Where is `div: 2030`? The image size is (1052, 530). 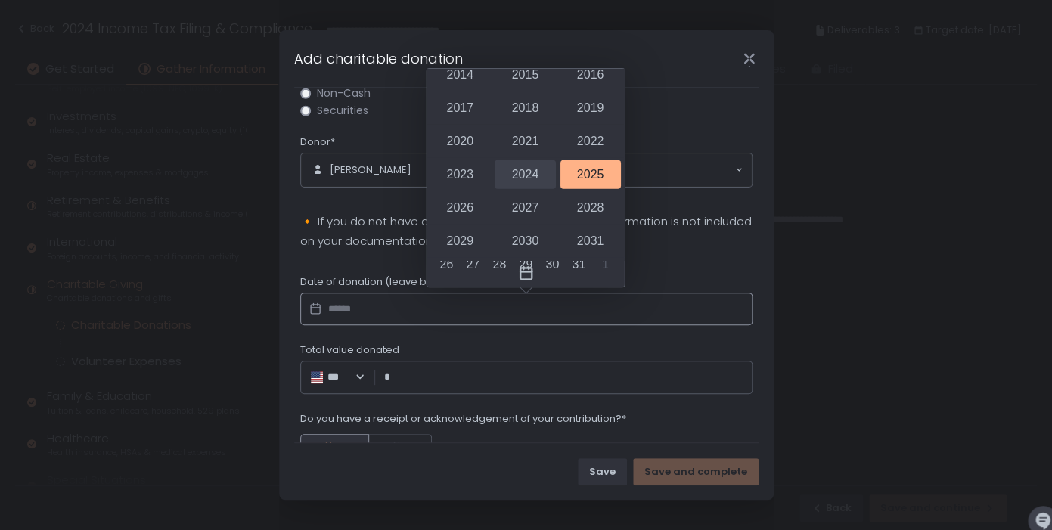
div: 2030 is located at coordinates (525, 241).